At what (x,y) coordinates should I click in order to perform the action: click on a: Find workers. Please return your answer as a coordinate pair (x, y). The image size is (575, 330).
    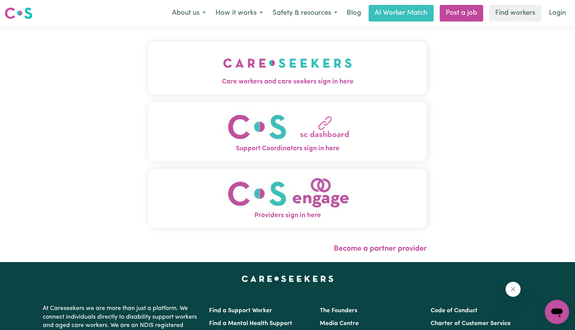
    Looking at the image, I should click on (515, 13).